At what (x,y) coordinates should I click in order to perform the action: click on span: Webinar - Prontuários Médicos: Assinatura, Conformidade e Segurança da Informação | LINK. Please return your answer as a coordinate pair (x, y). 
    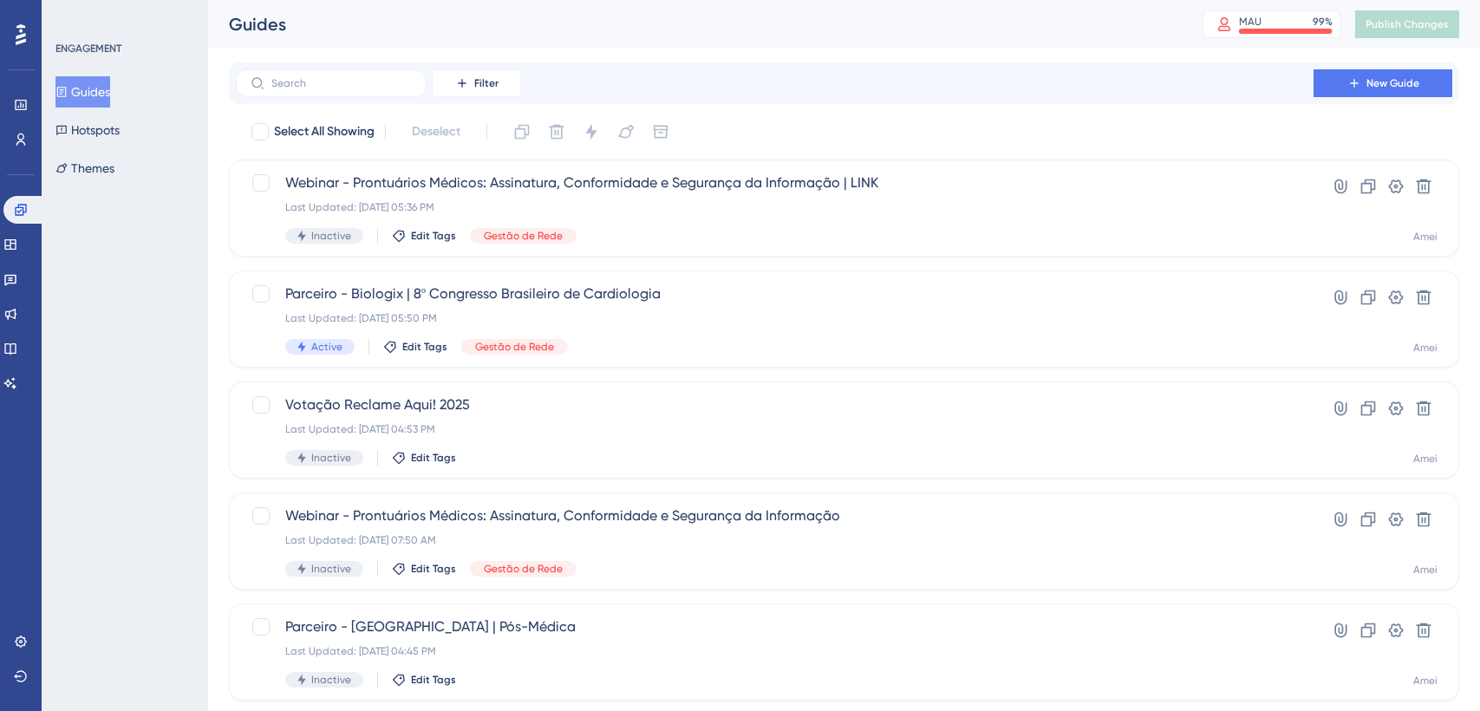
    Looking at the image, I should click on (774, 183).